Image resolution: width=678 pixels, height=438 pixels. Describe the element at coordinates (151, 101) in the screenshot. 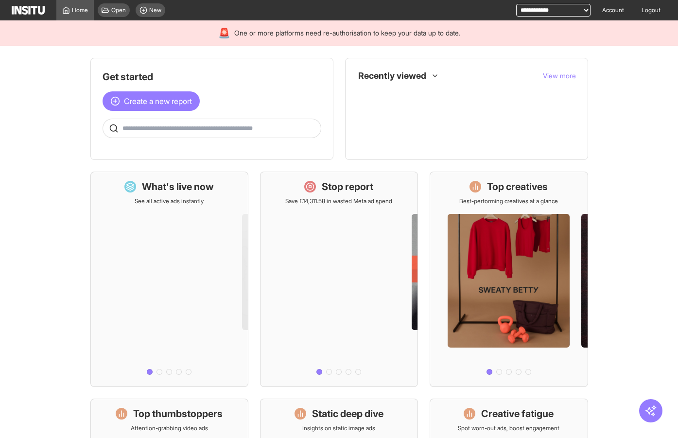

I see `button: Create a new report` at that location.